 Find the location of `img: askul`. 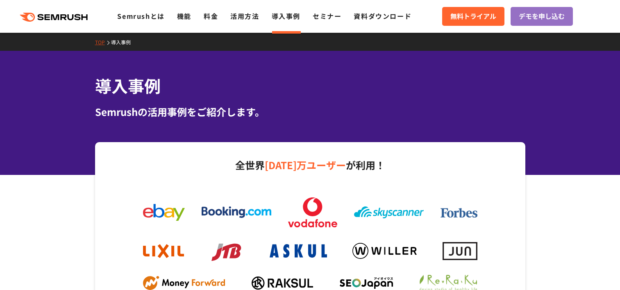

img: askul is located at coordinates (298, 251).